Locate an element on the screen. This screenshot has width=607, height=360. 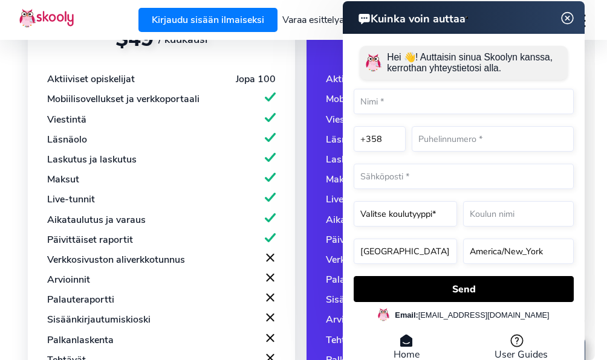
div: Sisäänkirjautumiskioski is located at coordinates (98, 320).